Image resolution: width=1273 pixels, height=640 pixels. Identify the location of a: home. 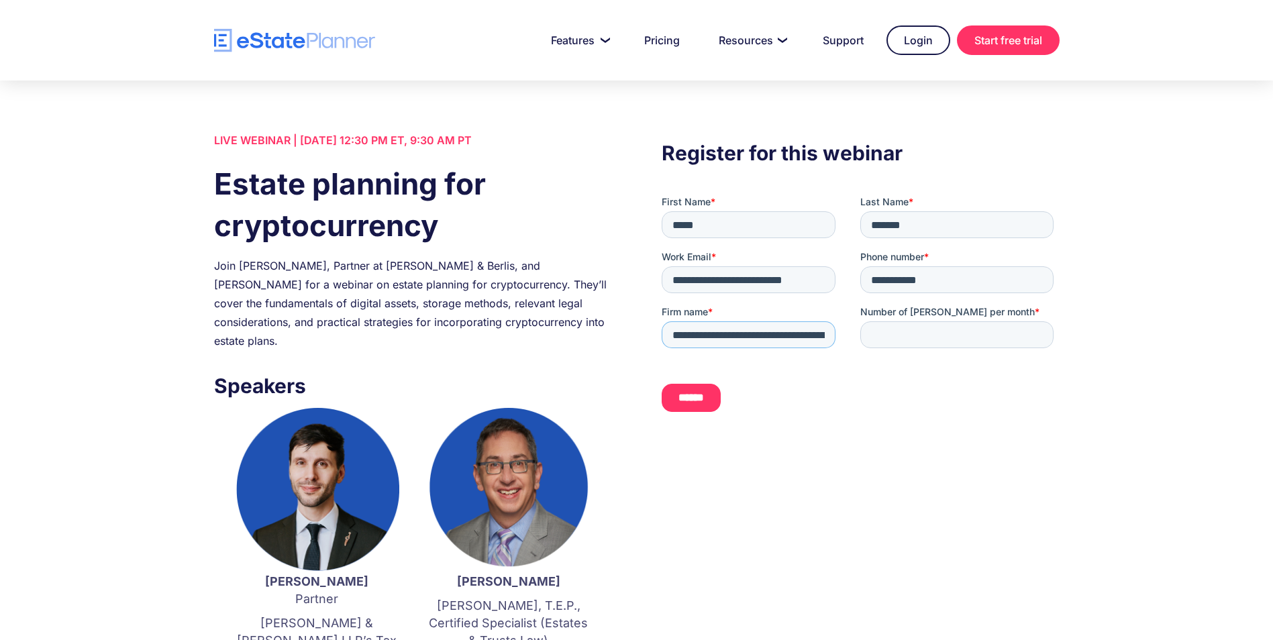
(295, 40).